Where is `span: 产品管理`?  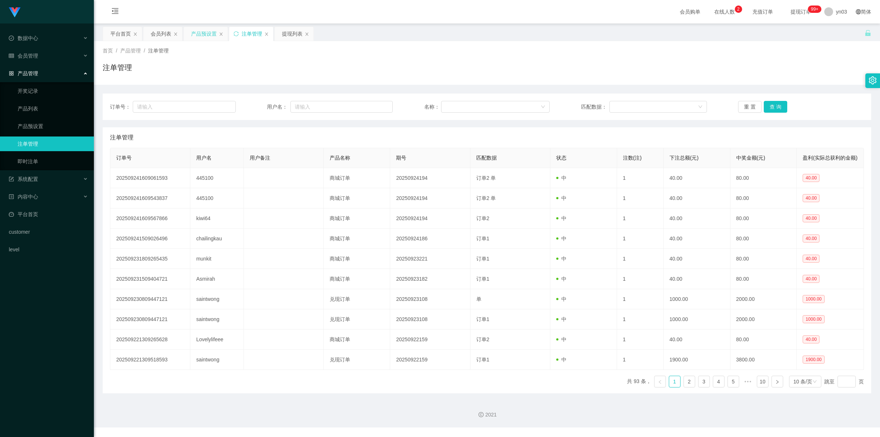 span: 产品管理 is located at coordinates (23, 73).